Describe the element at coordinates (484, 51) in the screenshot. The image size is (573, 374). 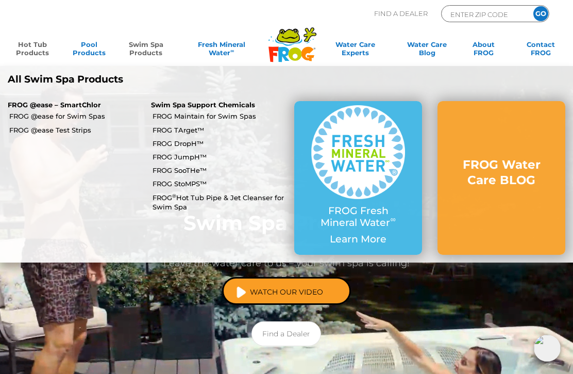
I see `a: AboutFROG` at that location.